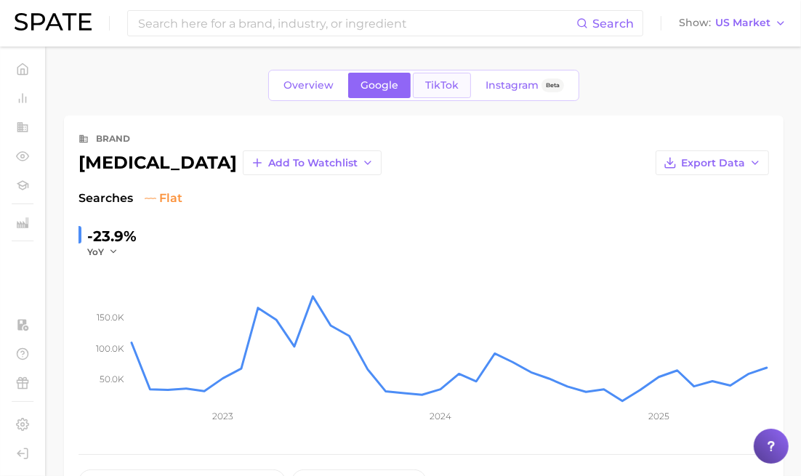  What do you see at coordinates (112, 236) in the screenshot?
I see `div: -23.9%` at bounding box center [112, 236].